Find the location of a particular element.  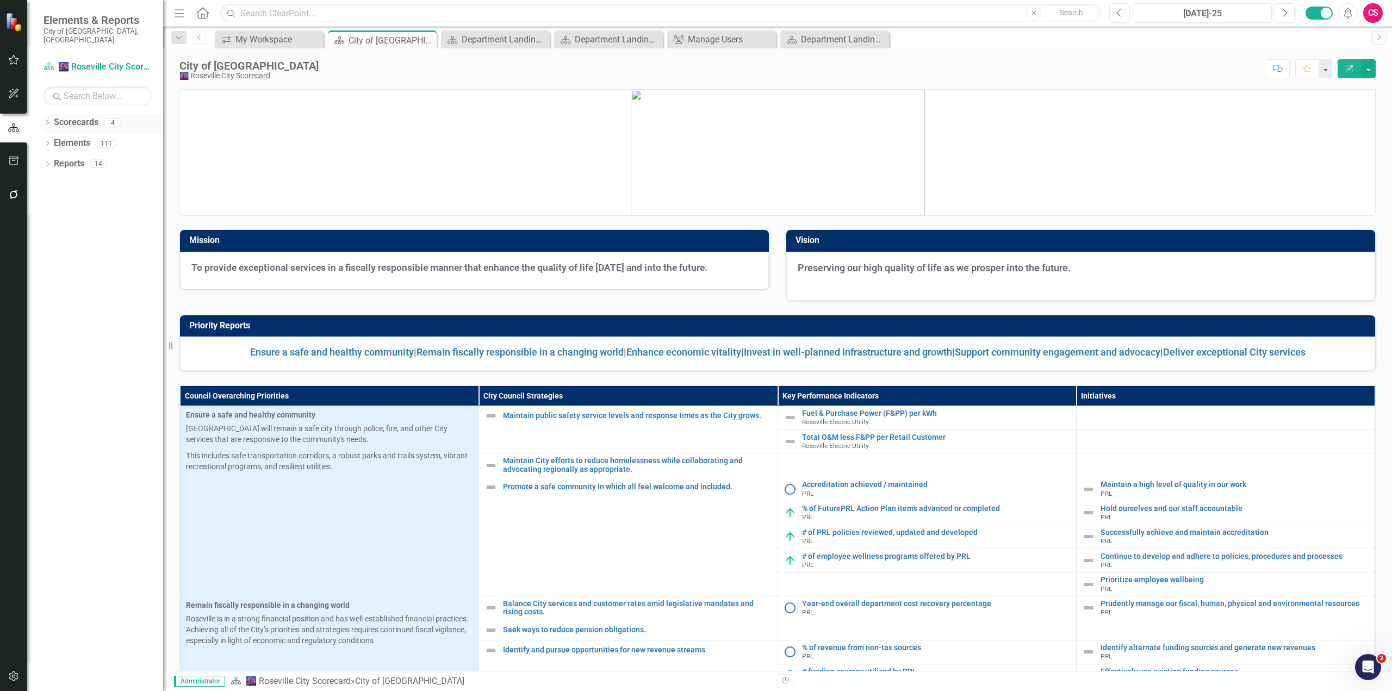

a: Total O&M less F&PP per Retail Customer is located at coordinates (936, 437).